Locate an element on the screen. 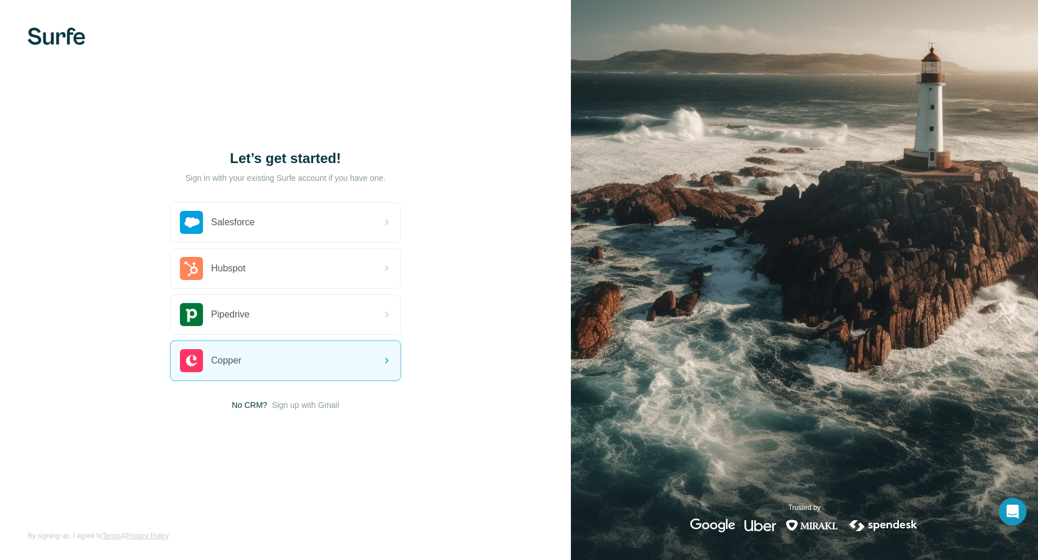 Image resolution: width=1038 pixels, height=560 pixels. img: spendesk's logo is located at coordinates (883, 526).